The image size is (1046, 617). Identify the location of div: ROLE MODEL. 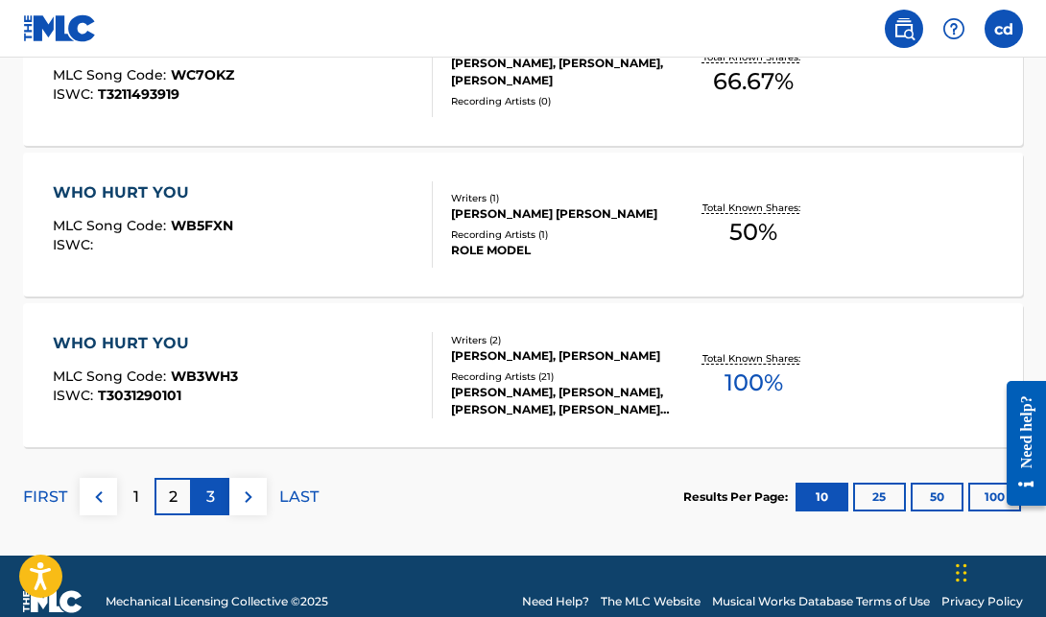
(560, 250).